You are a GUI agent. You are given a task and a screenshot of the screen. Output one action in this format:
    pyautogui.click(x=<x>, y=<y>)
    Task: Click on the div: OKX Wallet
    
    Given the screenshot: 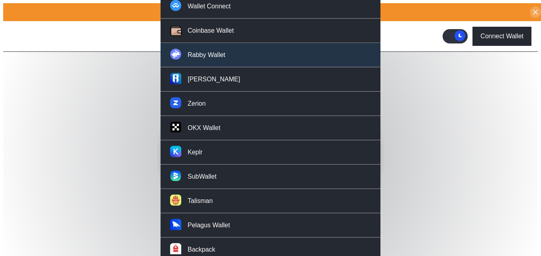 What is the action you would take?
    pyautogui.click(x=204, y=128)
    